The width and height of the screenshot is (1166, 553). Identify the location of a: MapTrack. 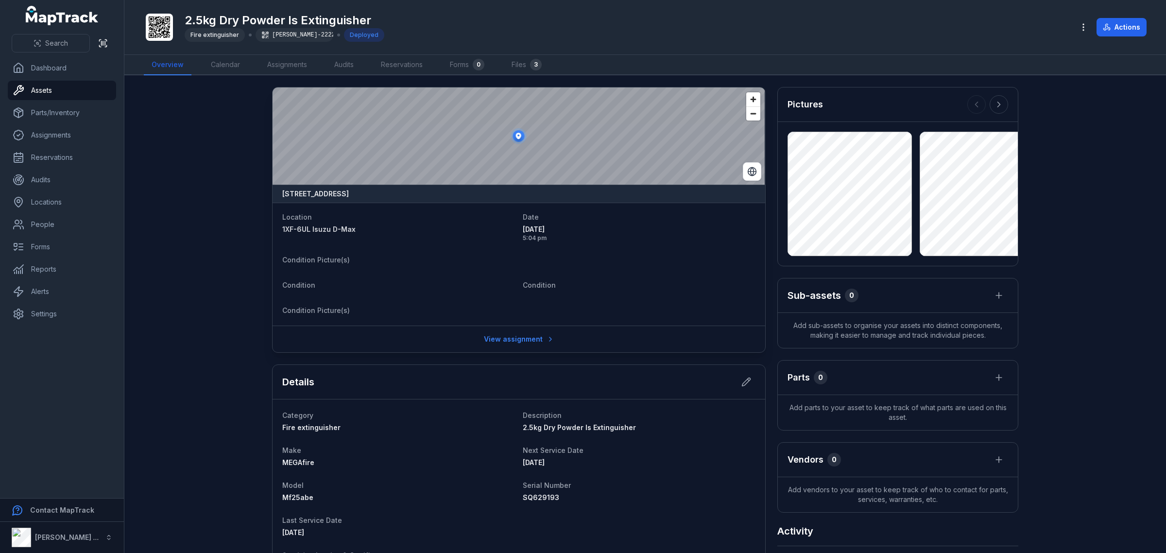
(62, 16).